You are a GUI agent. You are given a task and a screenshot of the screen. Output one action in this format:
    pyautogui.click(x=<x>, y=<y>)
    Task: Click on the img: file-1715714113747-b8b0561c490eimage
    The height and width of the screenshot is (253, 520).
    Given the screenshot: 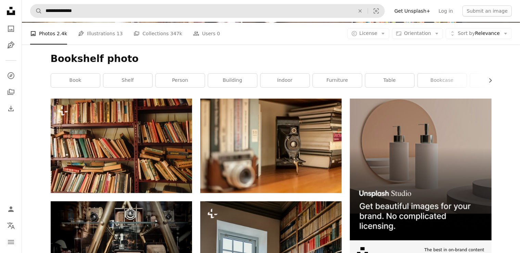 What is the action you would take?
    pyautogui.click(x=420, y=169)
    